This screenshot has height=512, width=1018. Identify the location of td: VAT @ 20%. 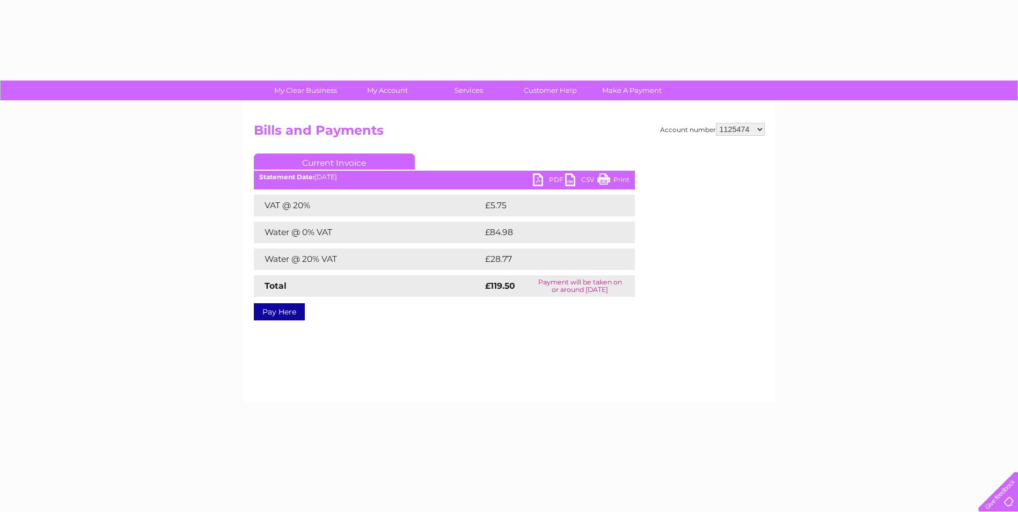
(368, 205).